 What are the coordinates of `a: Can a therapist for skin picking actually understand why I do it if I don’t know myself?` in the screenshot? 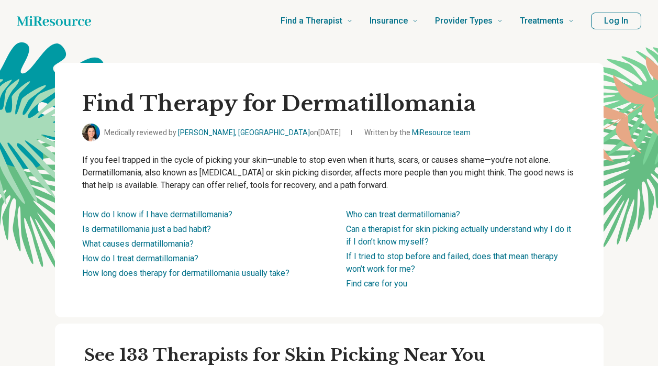 It's located at (458, 235).